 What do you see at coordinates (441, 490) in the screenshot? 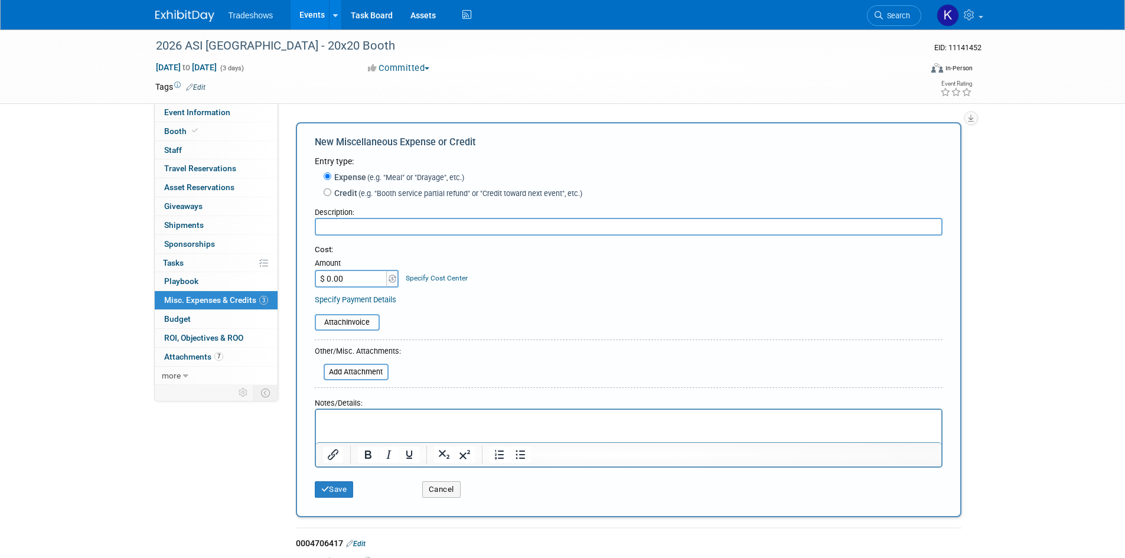
I see `button: Cancel` at bounding box center [441, 490].